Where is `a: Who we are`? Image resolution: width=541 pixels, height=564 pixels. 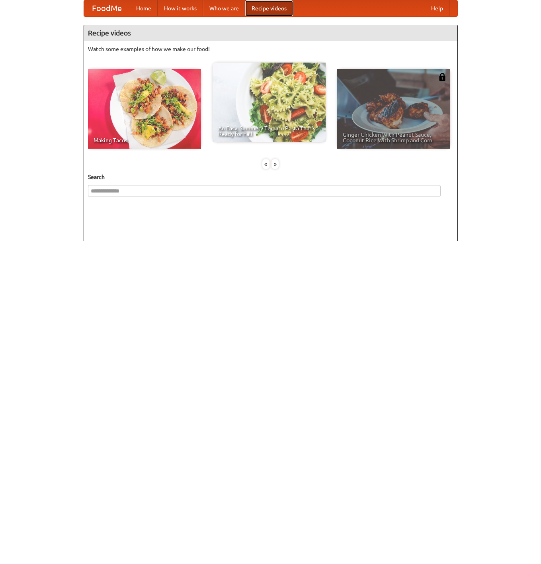
a: Who we are is located at coordinates (224, 8).